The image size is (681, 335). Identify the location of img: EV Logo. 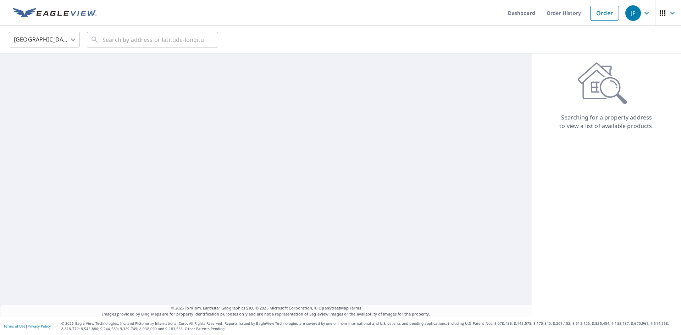
(55, 13).